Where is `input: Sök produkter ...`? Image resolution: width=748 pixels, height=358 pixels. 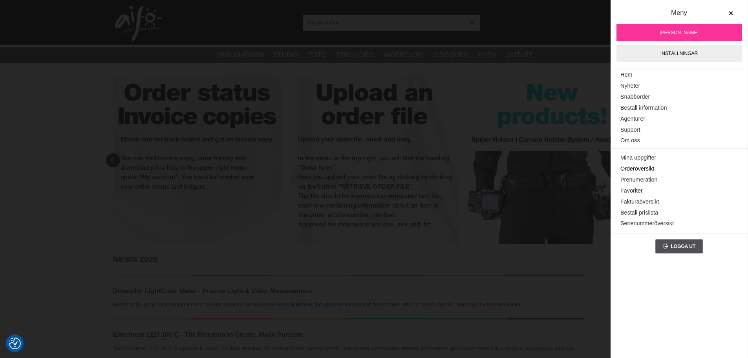
input: Sök produkter ... is located at coordinates (384, 22).